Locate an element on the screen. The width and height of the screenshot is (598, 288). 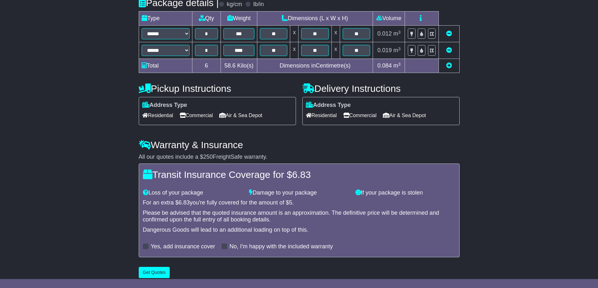
label: No, I'm happy with the included warranty is located at coordinates (281, 246).